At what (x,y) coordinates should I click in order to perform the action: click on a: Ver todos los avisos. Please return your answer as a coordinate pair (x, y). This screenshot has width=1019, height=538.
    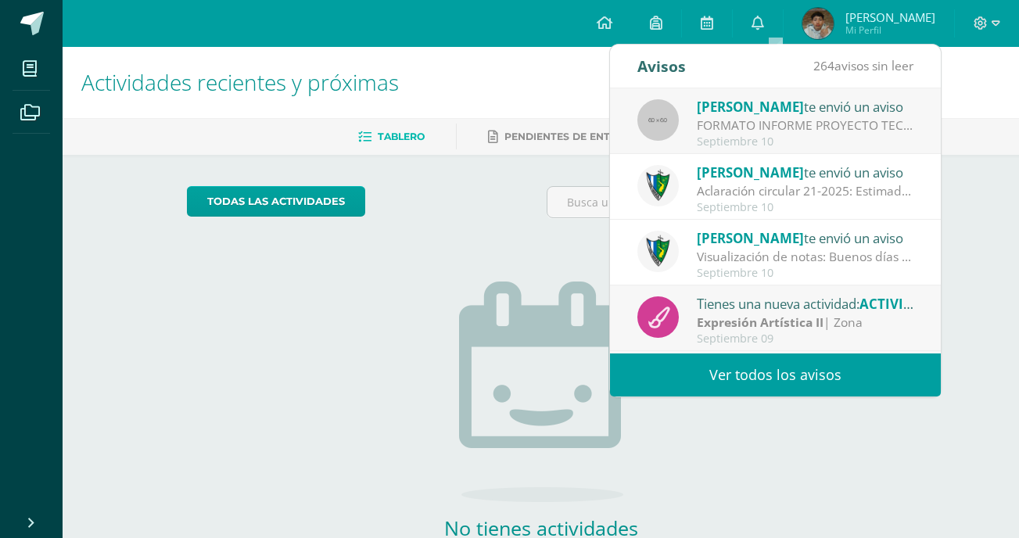
    Looking at the image, I should click on (775, 375).